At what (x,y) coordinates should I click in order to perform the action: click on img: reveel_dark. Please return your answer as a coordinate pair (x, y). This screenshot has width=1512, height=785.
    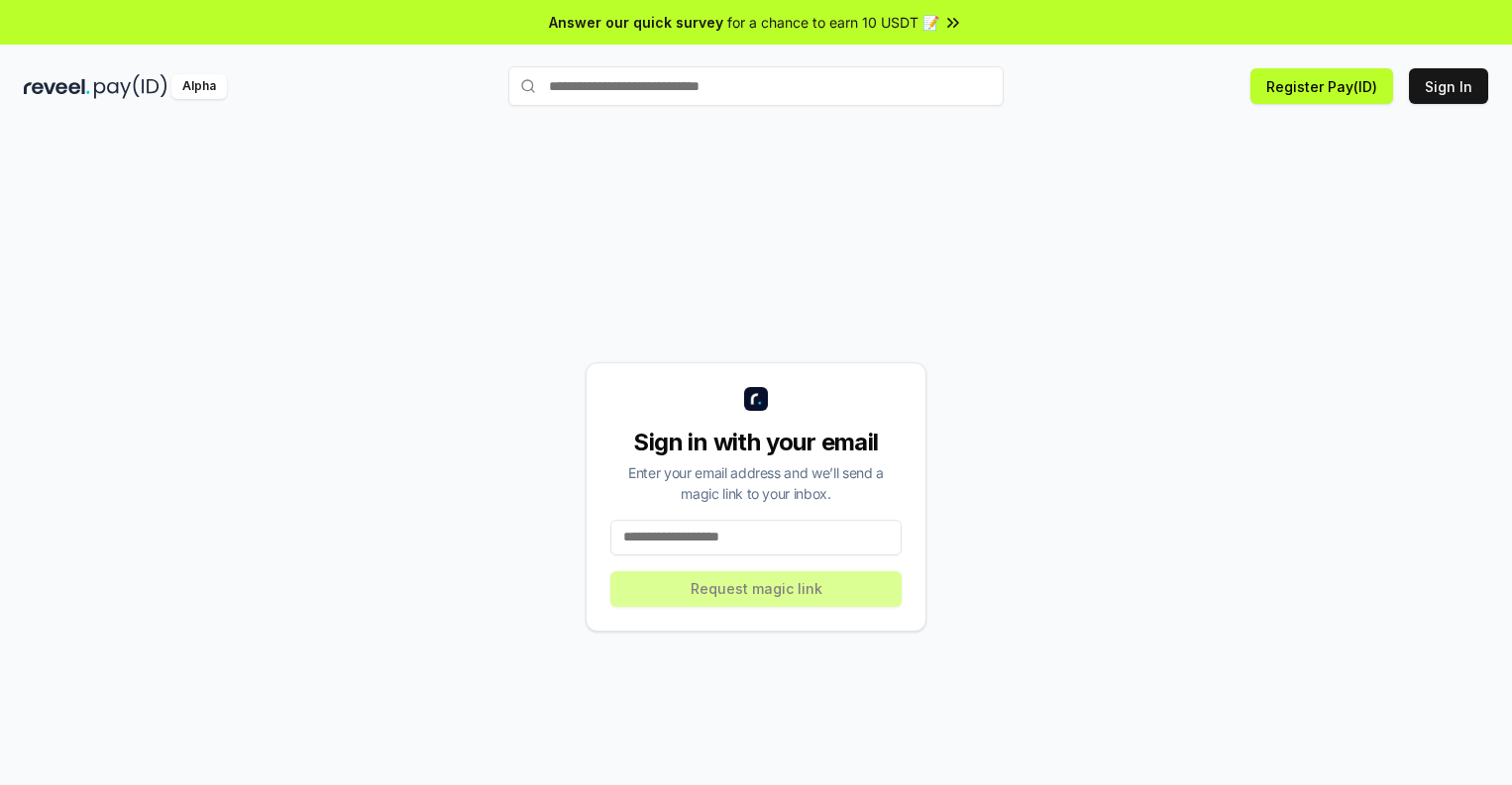
    Looking at the image, I should click on (57, 86).